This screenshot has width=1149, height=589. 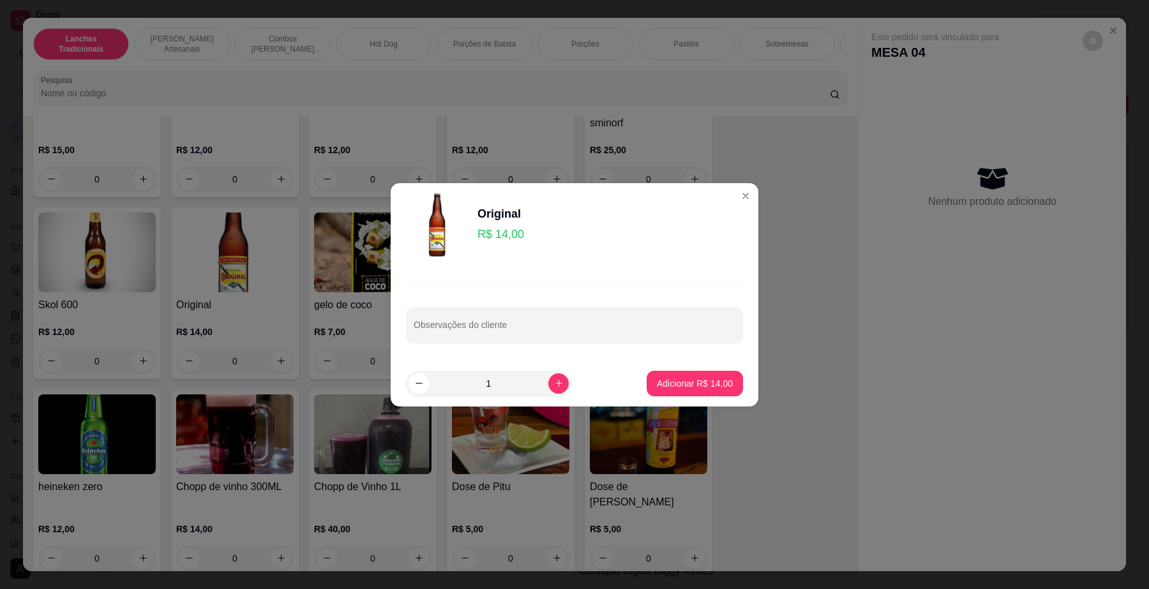 What do you see at coordinates (501, 234) in the screenshot?
I see `p: R$ 14,00` at bounding box center [501, 234].